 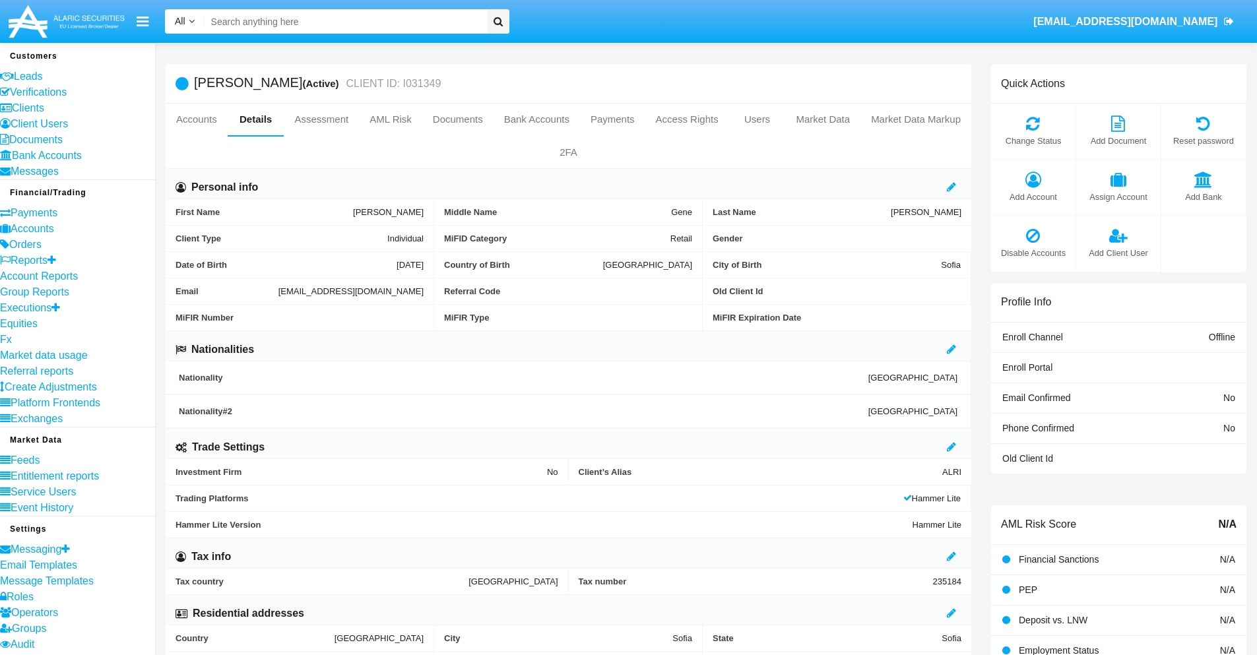 What do you see at coordinates (523, 265) in the screenshot?
I see `span: Country of Birth` at bounding box center [523, 265].